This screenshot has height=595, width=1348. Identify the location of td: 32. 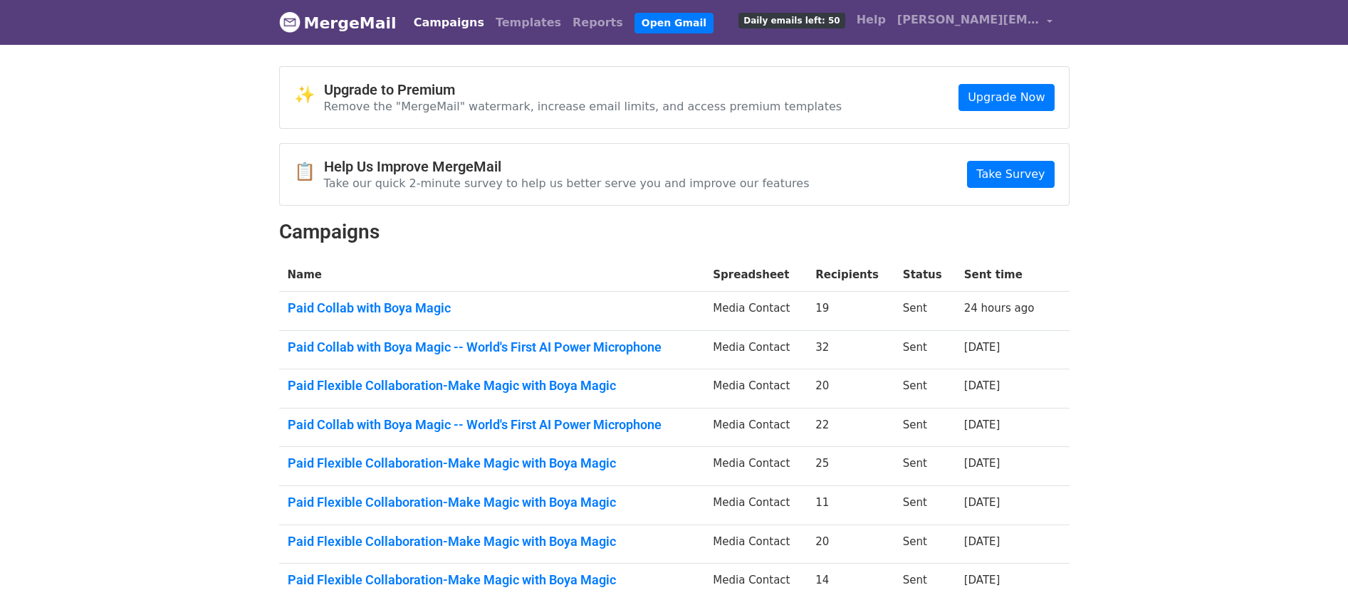
(850, 350).